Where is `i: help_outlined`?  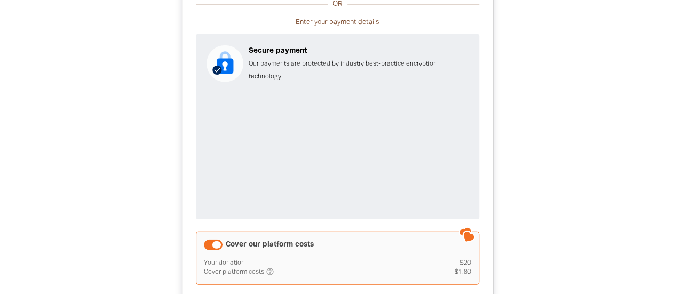
i: help_outlined is located at coordinates (274, 272).